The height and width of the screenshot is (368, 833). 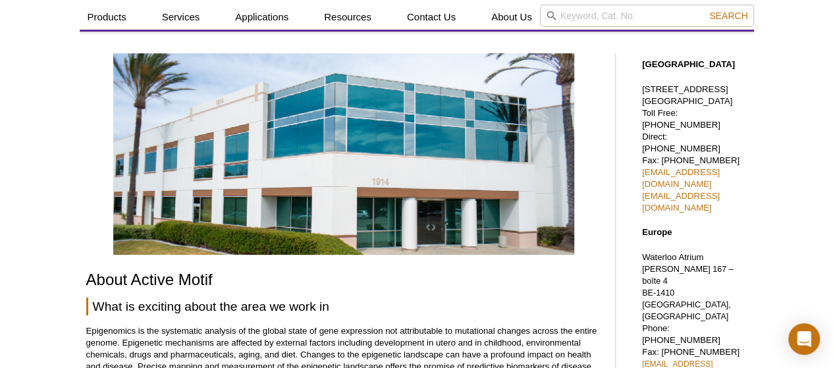 What do you see at coordinates (512, 17) in the screenshot?
I see `a: About Us` at bounding box center [512, 17].